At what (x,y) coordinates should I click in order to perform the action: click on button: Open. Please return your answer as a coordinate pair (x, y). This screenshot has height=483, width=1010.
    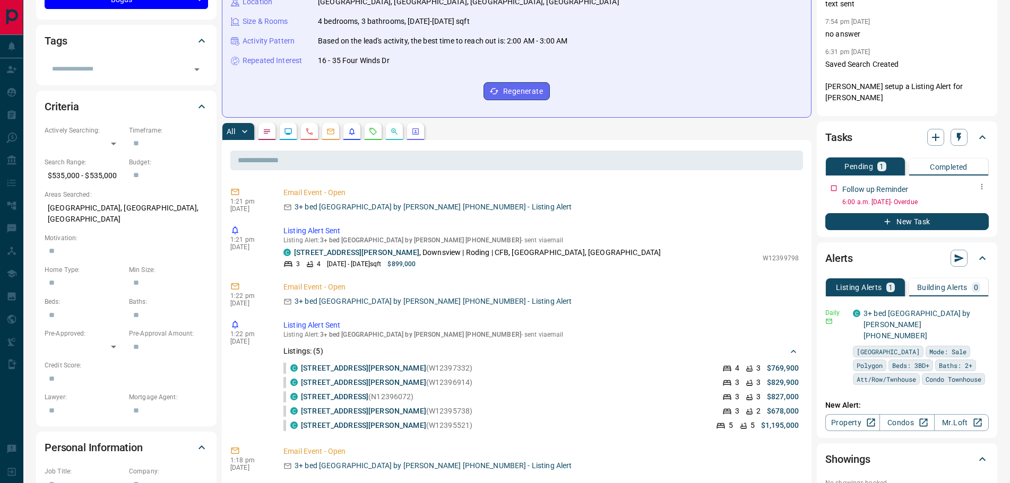
    Looking at the image, I should click on (197, 70).